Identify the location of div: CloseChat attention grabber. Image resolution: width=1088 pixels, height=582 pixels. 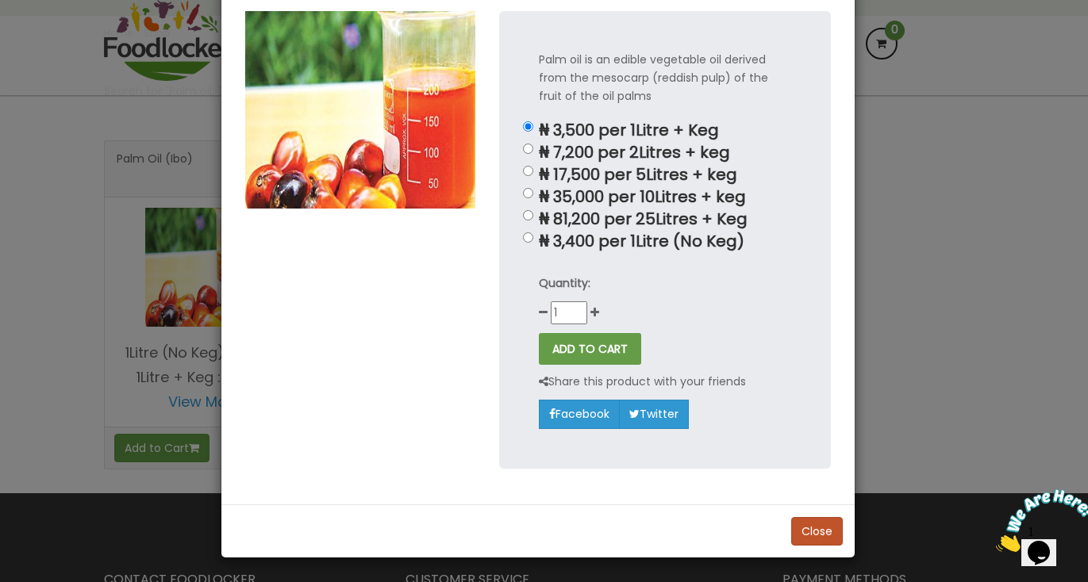
(49, 37).